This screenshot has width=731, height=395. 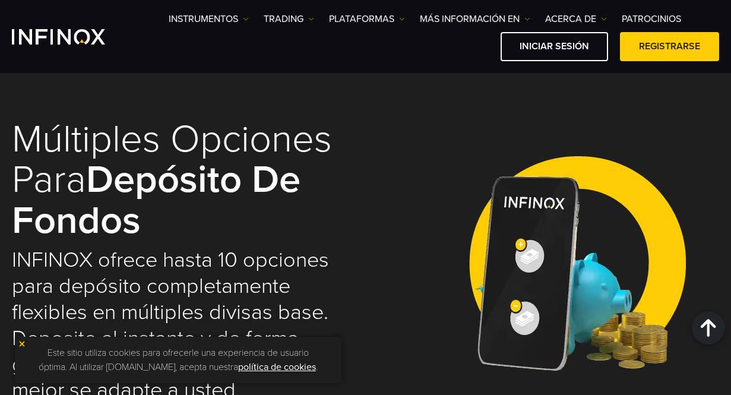 I want to click on h1: Múltiples opciones para, so click(x=182, y=180).